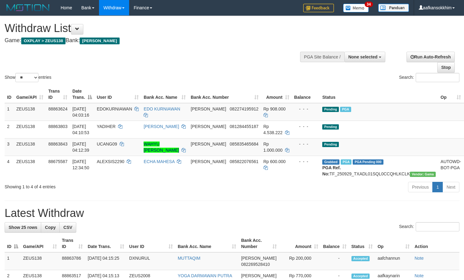 This screenshot has width=464, height=280. What do you see at coordinates (58, 94) in the screenshot?
I see `th: Trans ID: activate to sort column ascending` at bounding box center [58, 94].